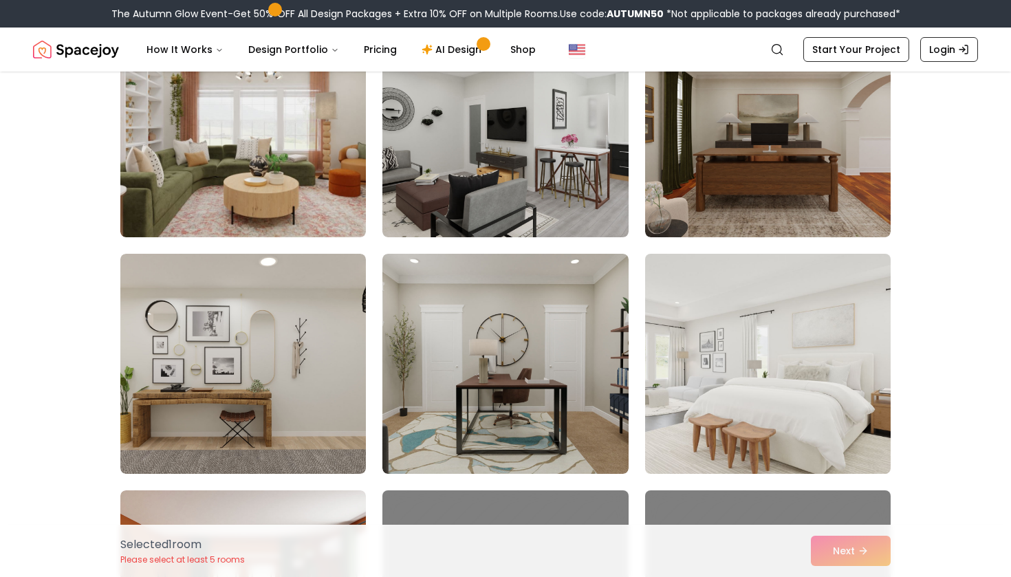  I want to click on a: Shop, so click(523, 50).